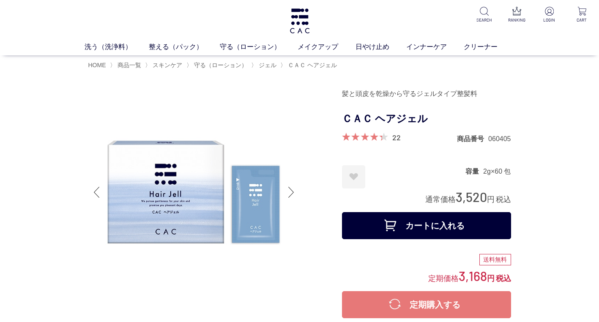 The width and height of the screenshot is (599, 322). What do you see at coordinates (443, 278) in the screenshot?
I see `span: 定期価格` at bounding box center [443, 278].